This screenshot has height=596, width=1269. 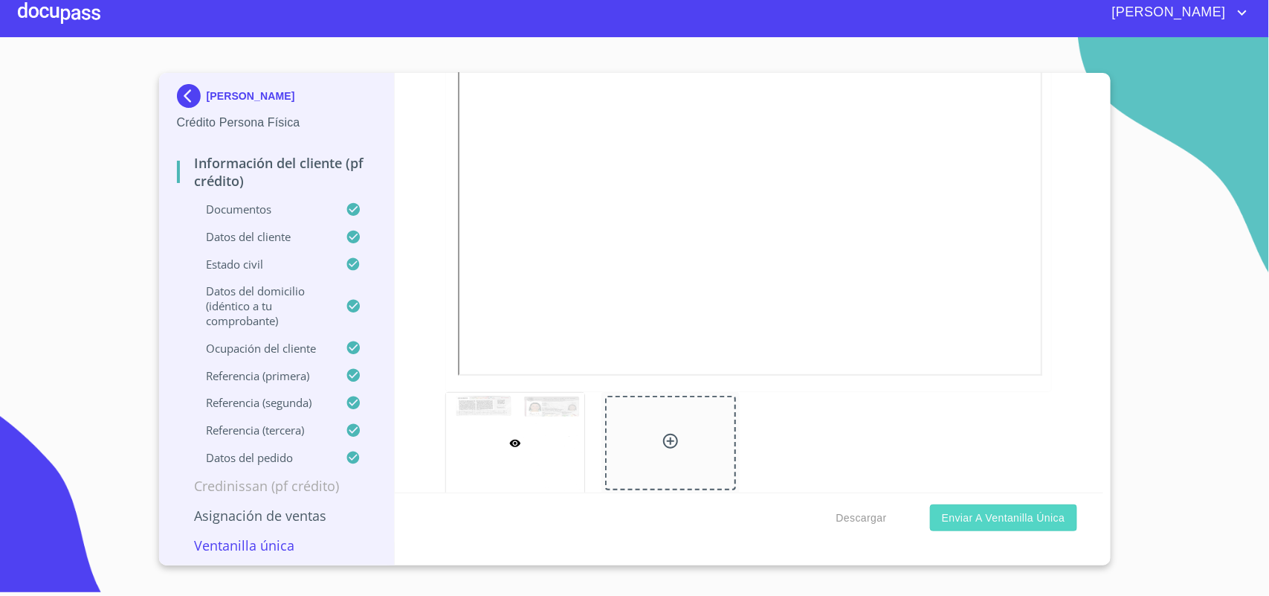 What do you see at coordinates (262, 457) in the screenshot?
I see `p: Datos del pedido` at bounding box center [262, 457].